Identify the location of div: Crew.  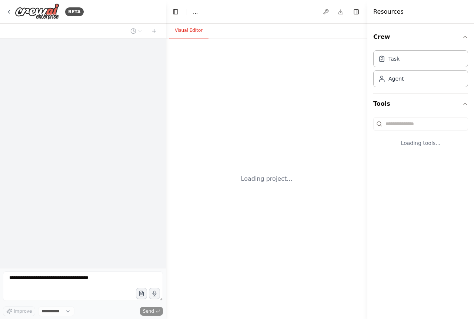
(420, 70).